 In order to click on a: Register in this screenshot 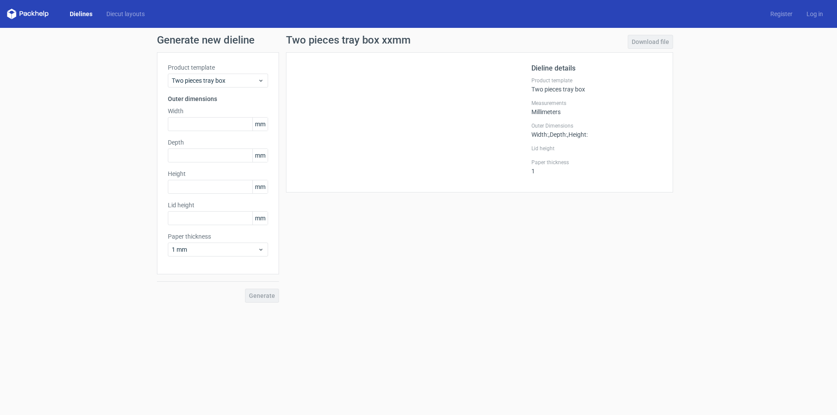, I will do `click(781, 14)`.